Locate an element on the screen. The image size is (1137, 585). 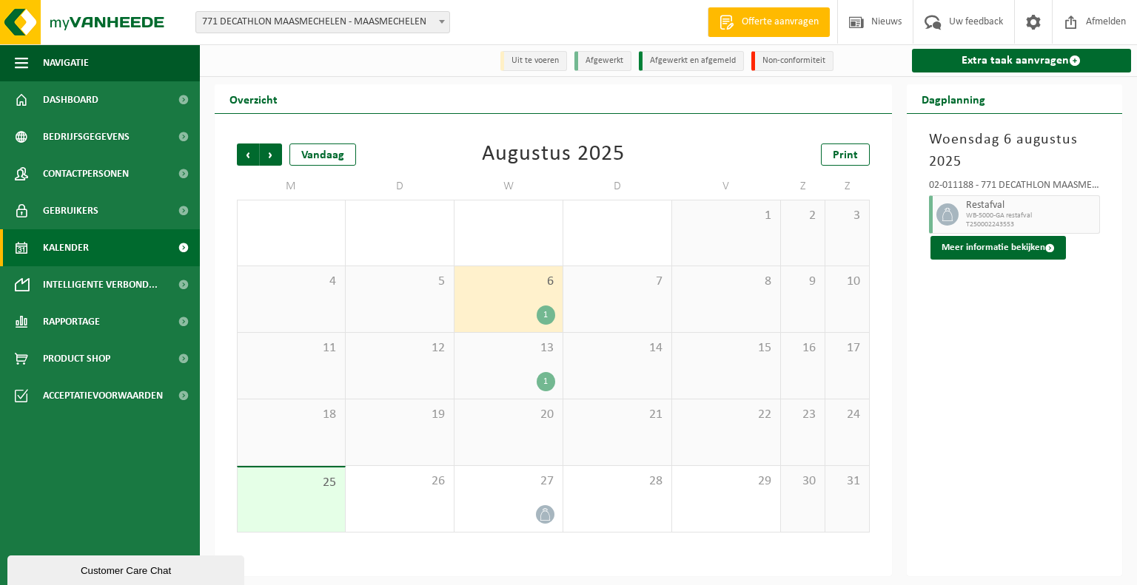
span: 21 is located at coordinates (617, 415).